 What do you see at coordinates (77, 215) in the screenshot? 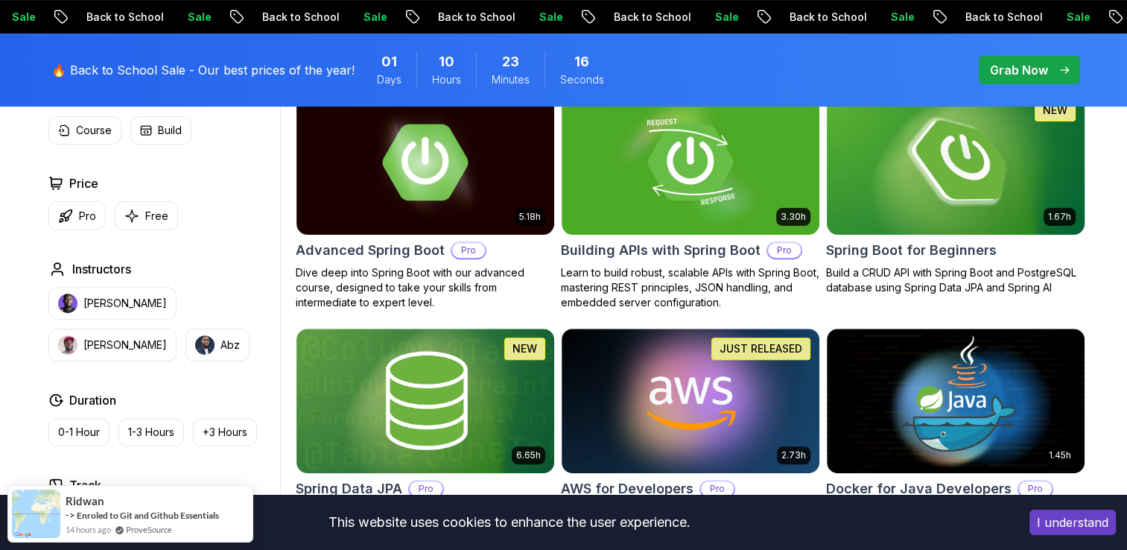
I see `button: Pro` at bounding box center [77, 215].